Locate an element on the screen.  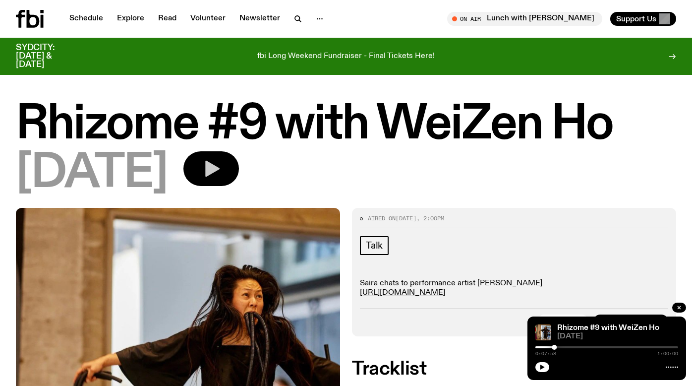
button: Tracklist is located at coordinates (563, 321).